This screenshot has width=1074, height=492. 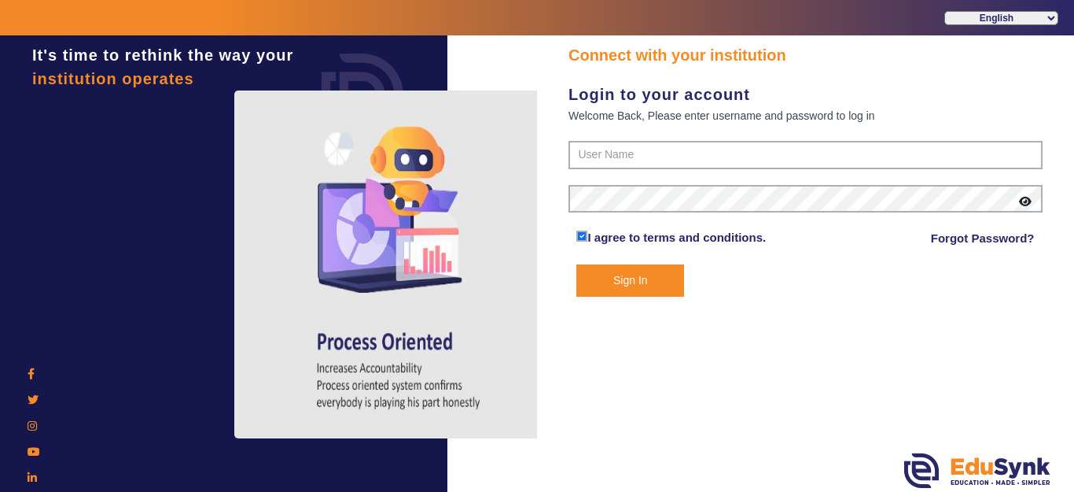 What do you see at coordinates (363, 94) in the screenshot?
I see `img: login.png` at bounding box center [363, 94].